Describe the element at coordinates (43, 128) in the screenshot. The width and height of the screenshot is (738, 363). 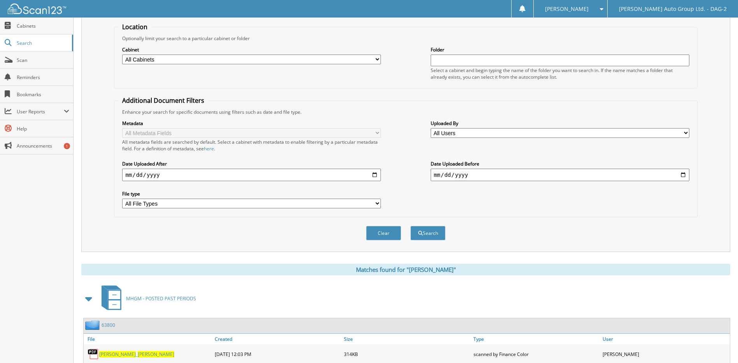
I see `span: Help` at that location.